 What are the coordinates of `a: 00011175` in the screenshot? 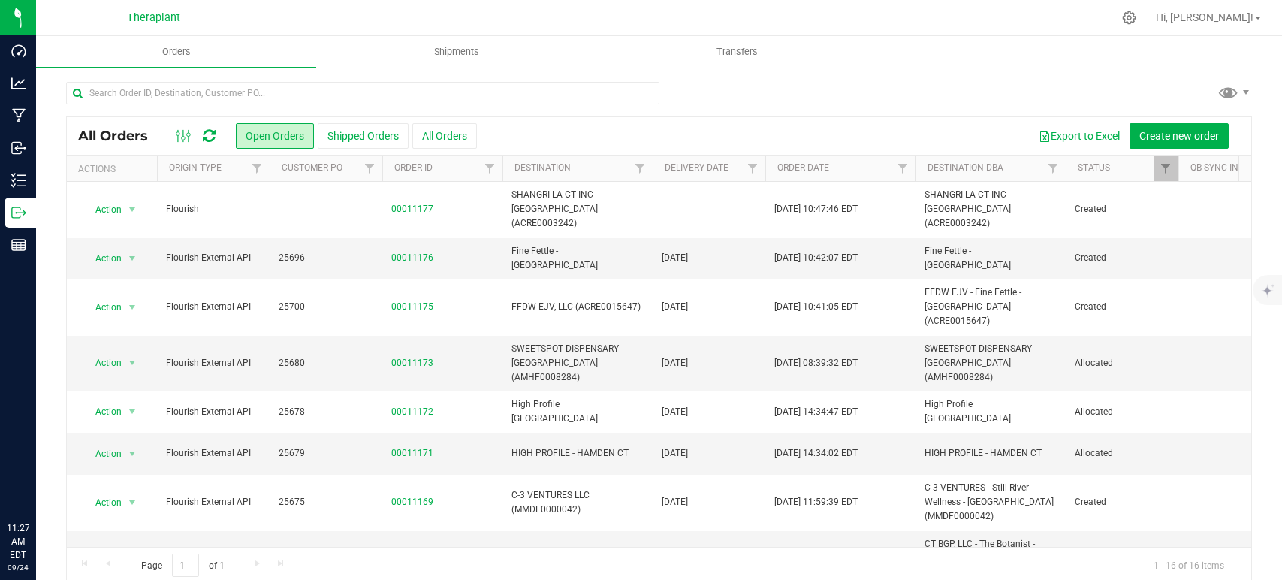 It's located at (412, 306).